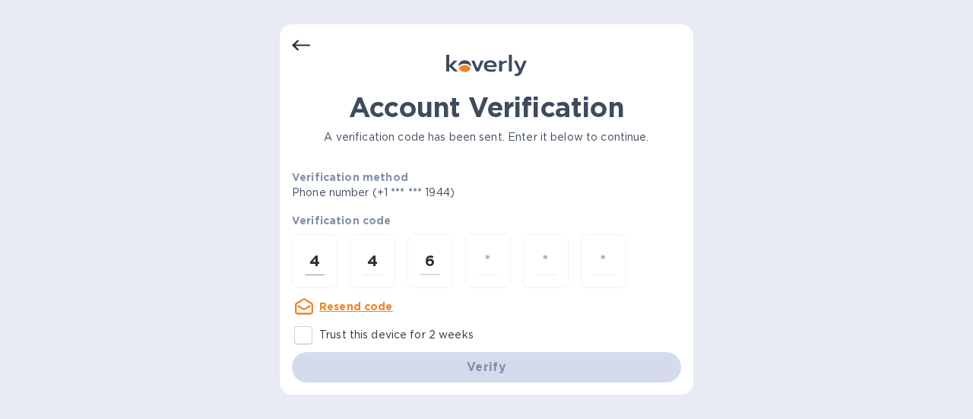 The width and height of the screenshot is (973, 419). I want to click on b: Verification method, so click(350, 177).